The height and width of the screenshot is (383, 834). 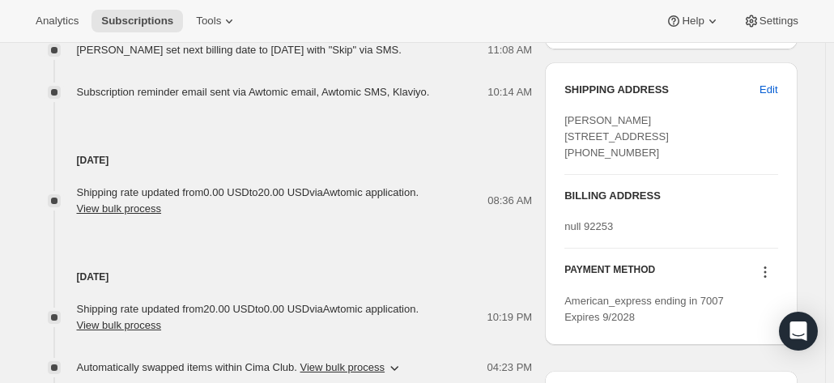 What do you see at coordinates (692, 21) in the screenshot?
I see `button: Help` at bounding box center [692, 21].